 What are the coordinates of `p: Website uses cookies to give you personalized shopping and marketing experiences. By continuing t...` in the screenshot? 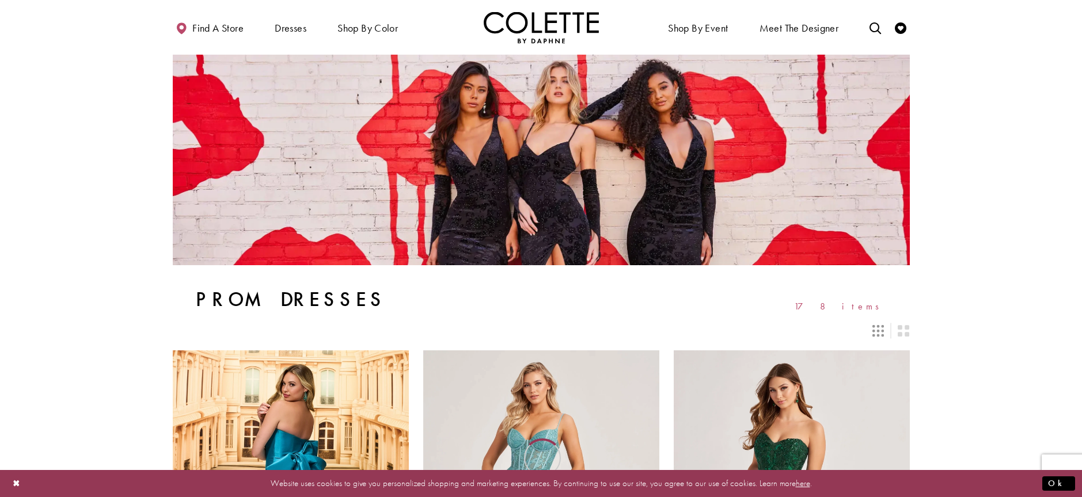 It's located at (541, 484).